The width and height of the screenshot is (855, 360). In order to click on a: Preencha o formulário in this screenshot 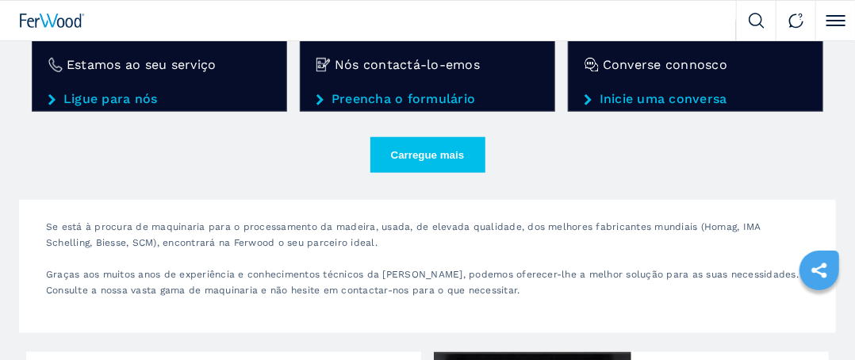, I will do `click(428, 99)`.